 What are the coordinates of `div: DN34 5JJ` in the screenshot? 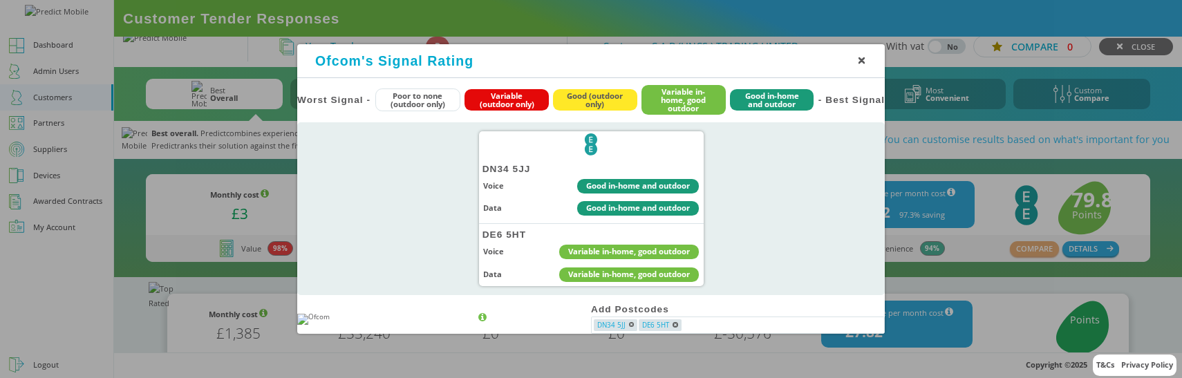 It's located at (591, 168).